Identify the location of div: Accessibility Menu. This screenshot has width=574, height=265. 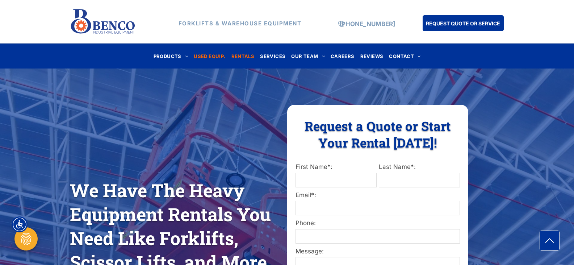
(20, 224).